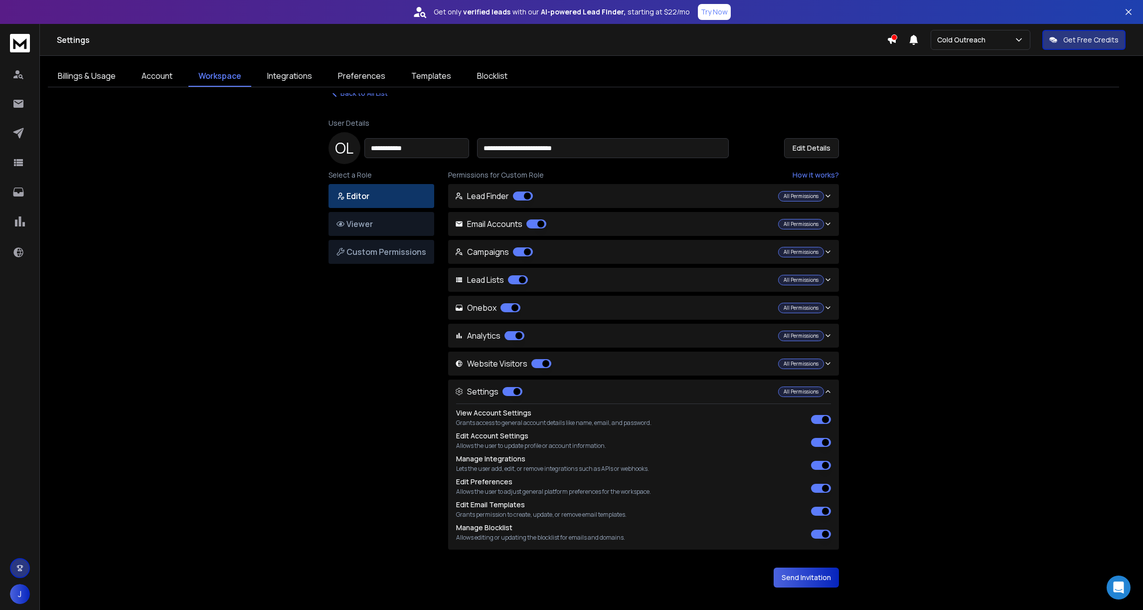 The height and width of the screenshot is (610, 1143). What do you see at coordinates (714, 12) in the screenshot?
I see `p: Try Now` at bounding box center [714, 12].